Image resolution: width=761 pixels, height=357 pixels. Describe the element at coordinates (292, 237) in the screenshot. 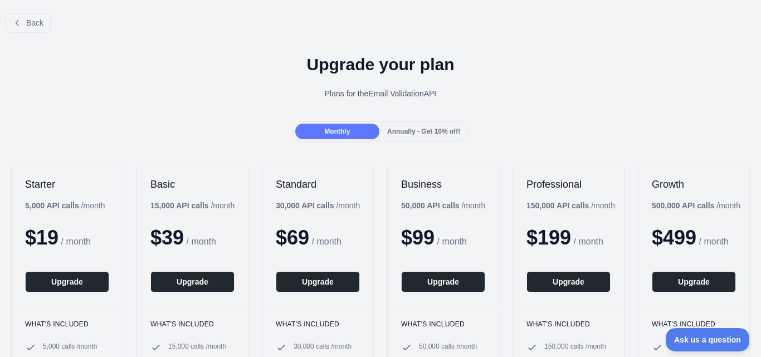

I see `span: $ 69` at that location.